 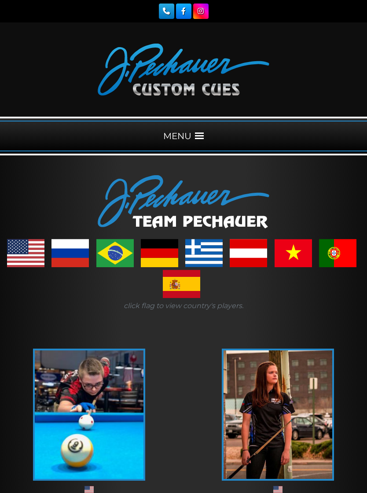 I want to click on img: alex-bryant-225x320.jpg, so click(x=89, y=415).